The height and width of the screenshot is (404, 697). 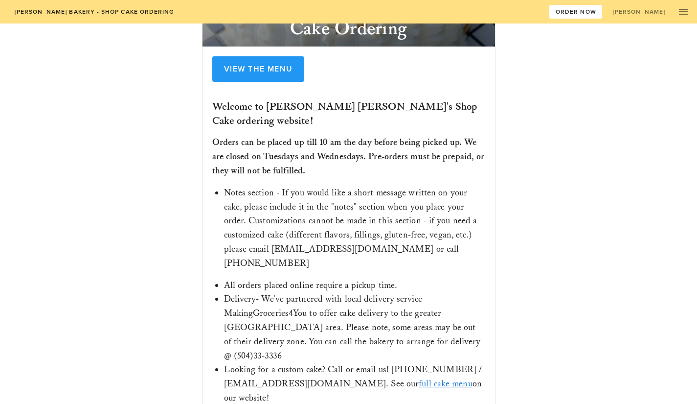 What do you see at coordinates (445, 383) in the screenshot?
I see `a: full cake menu` at bounding box center [445, 383].